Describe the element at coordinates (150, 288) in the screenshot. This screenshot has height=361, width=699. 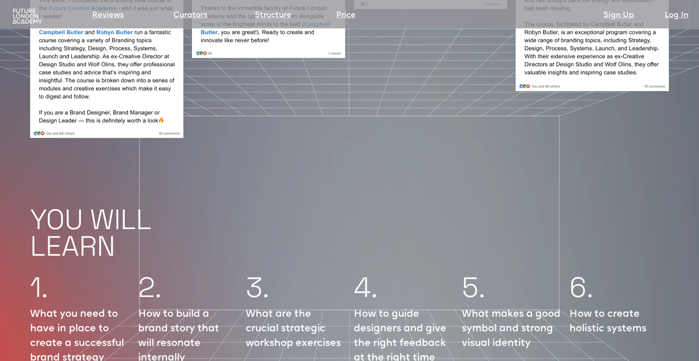
I see `h1: 2.` at that location.